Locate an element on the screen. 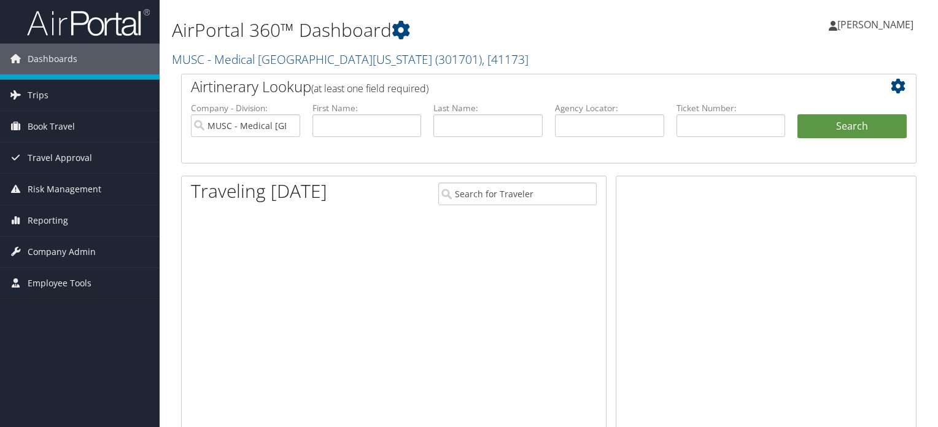 This screenshot has height=427, width=938. span: Travel Approval is located at coordinates (60, 158).